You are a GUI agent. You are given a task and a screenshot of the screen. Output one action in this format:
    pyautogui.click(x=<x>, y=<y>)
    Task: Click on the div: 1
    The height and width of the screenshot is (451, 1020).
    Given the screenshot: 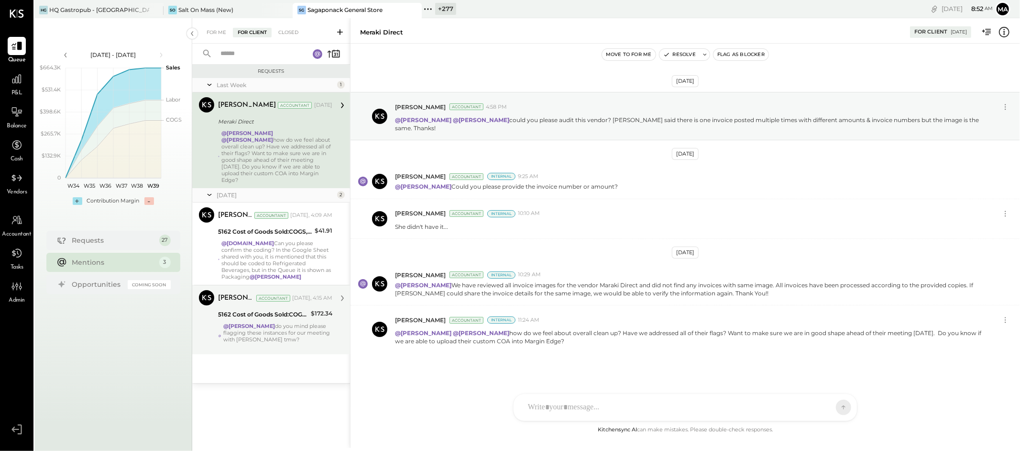 What is the action you would take?
    pyautogui.click(x=341, y=85)
    